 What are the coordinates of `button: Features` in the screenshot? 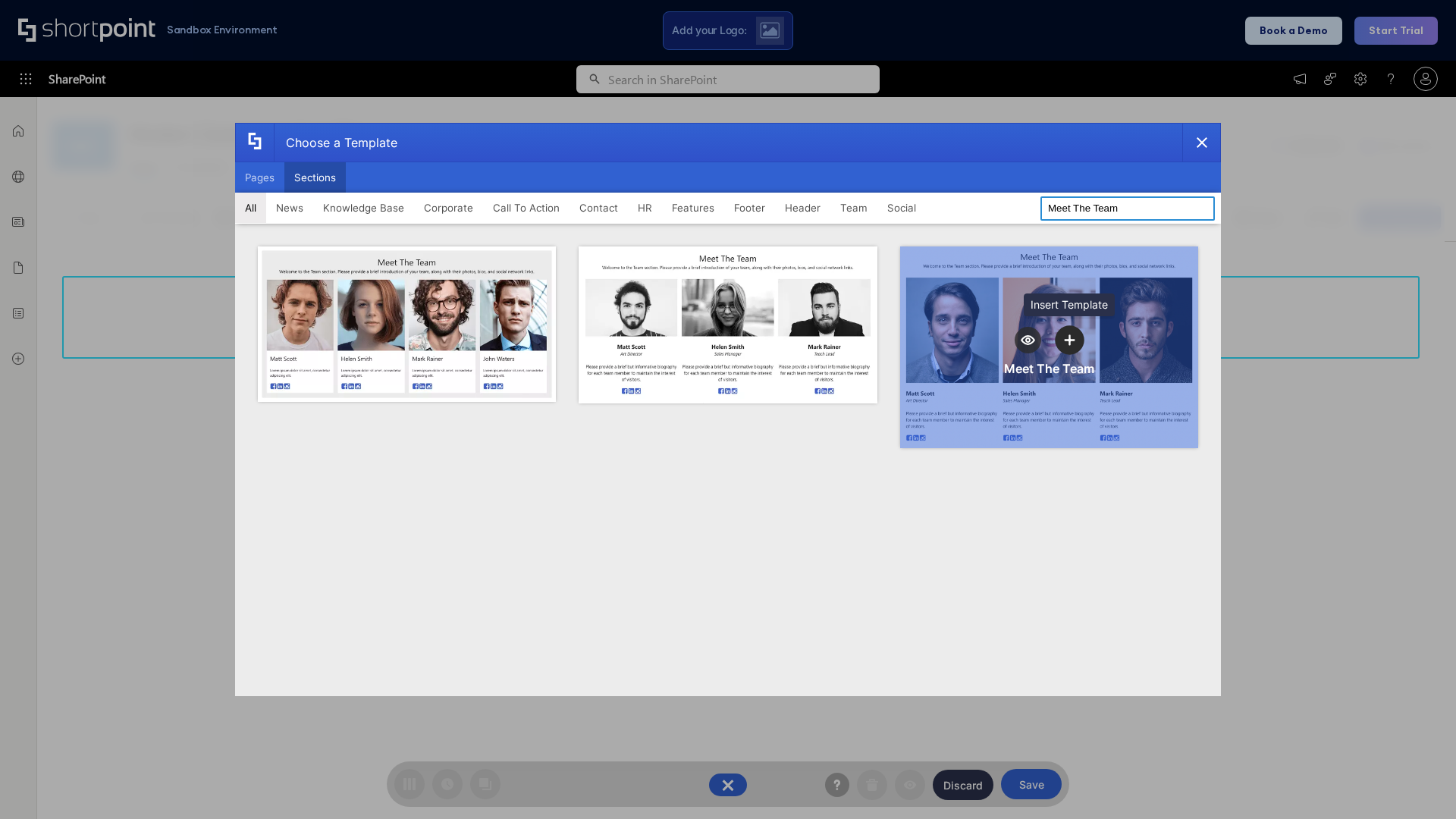 It's located at (693, 207).